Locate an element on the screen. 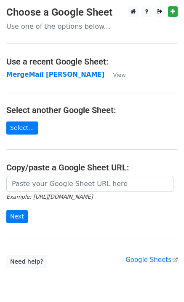 This screenshot has height=302, width=184. a: Google Sheets is located at coordinates (152, 259).